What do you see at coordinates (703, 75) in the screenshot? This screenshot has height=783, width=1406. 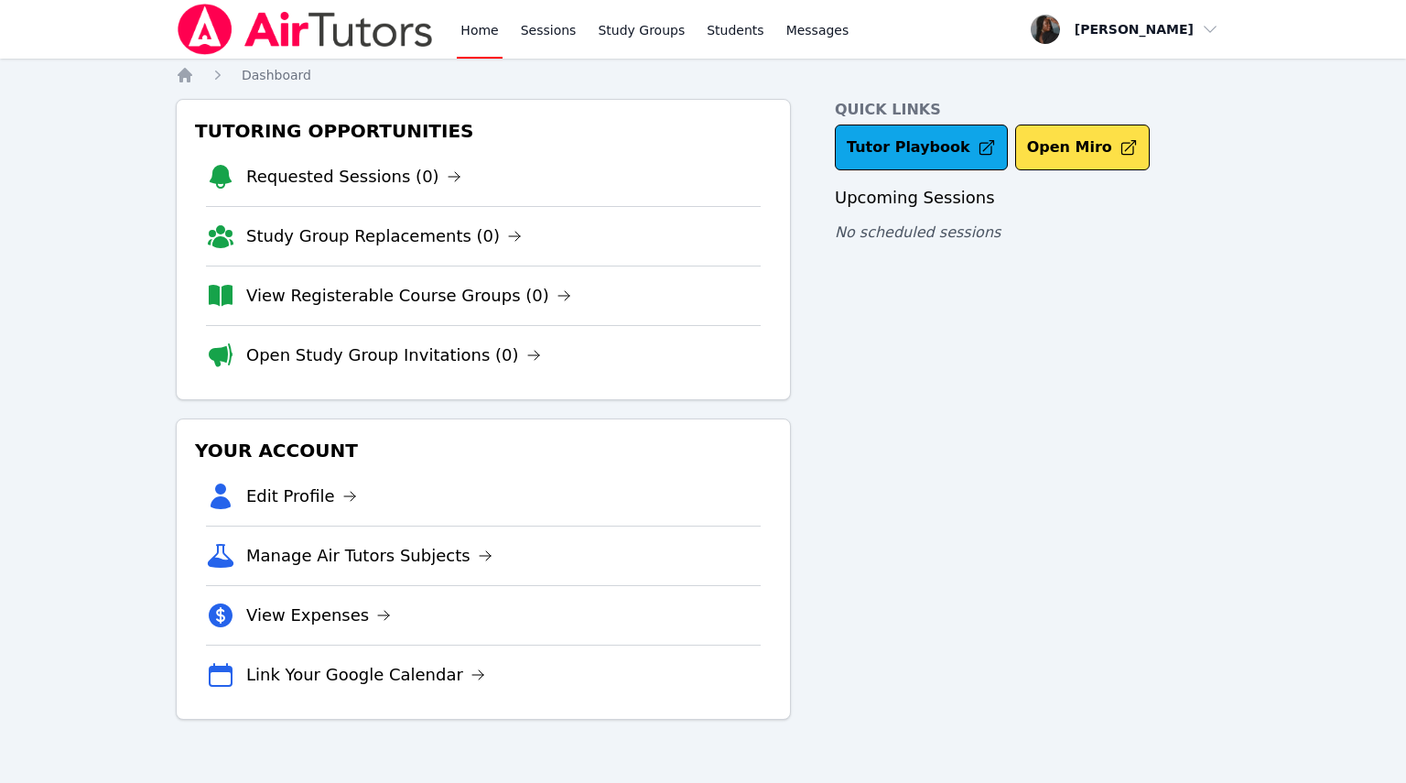 I see `nav: Breadcrumb` at bounding box center [703, 75].